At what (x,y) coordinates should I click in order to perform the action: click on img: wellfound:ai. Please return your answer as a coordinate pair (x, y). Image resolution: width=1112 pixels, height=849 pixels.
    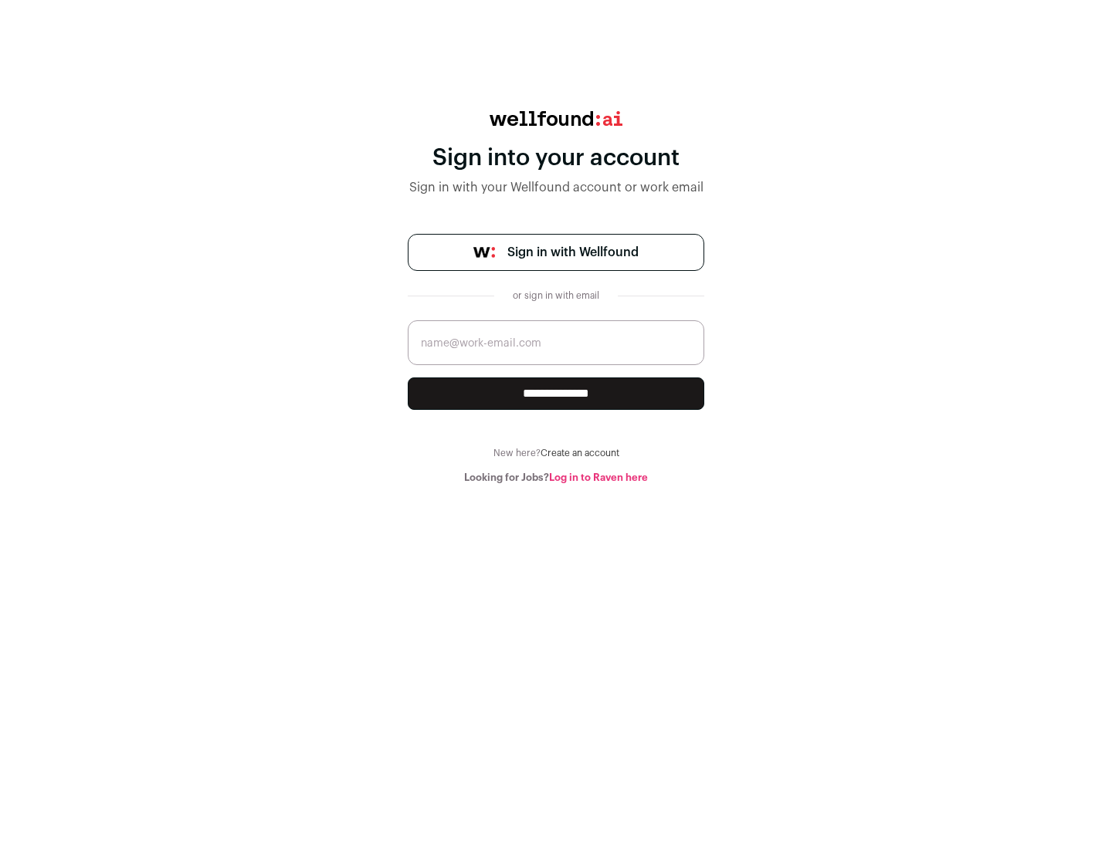
    Looking at the image, I should click on (556, 118).